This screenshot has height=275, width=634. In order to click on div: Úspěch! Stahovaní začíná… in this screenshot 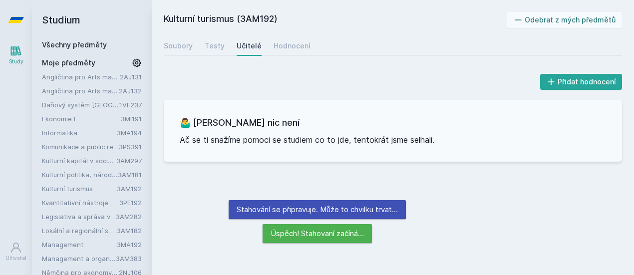, I will do `click(317, 234)`.